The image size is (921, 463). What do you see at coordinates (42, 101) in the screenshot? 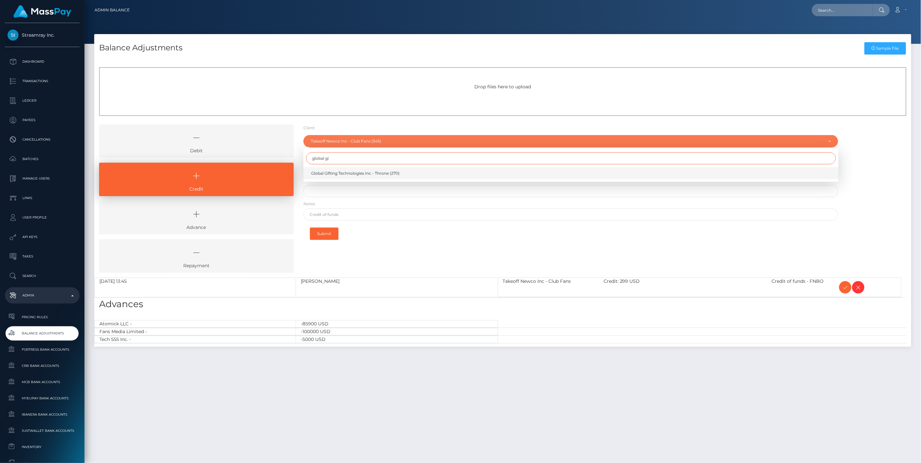
I see `a: Ledger` at bounding box center [42, 101].